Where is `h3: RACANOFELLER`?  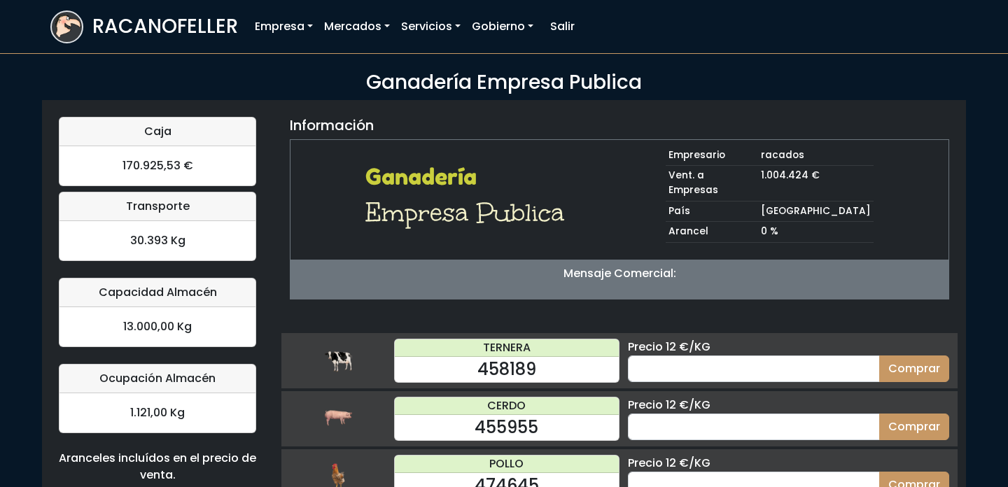
h3: RACANOFELLER is located at coordinates (165, 27).